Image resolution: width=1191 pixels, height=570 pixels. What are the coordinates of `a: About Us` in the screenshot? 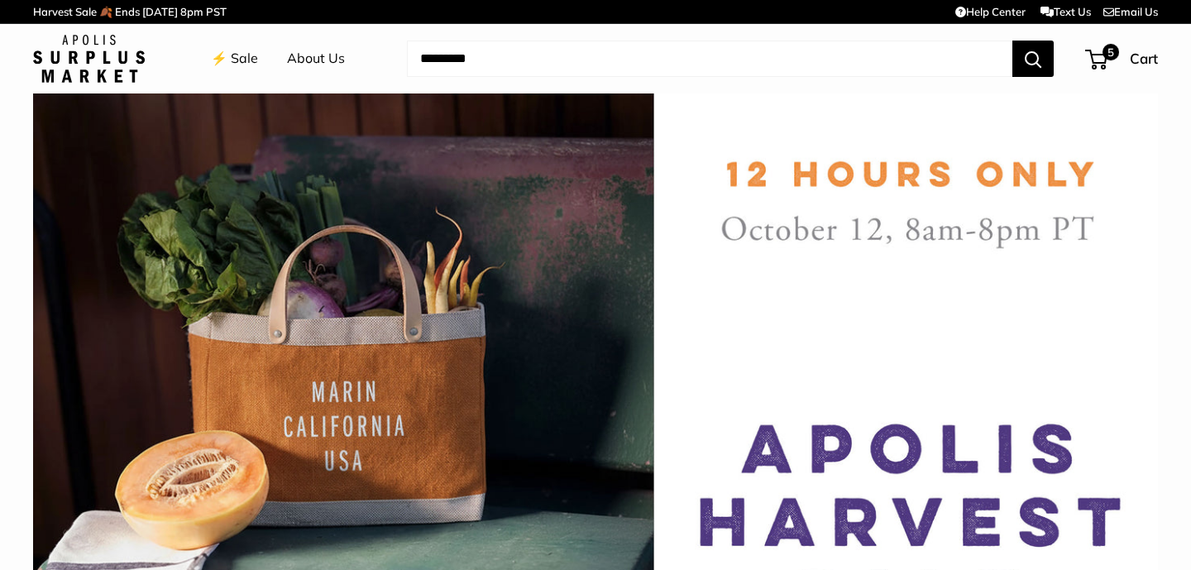 It's located at (316, 59).